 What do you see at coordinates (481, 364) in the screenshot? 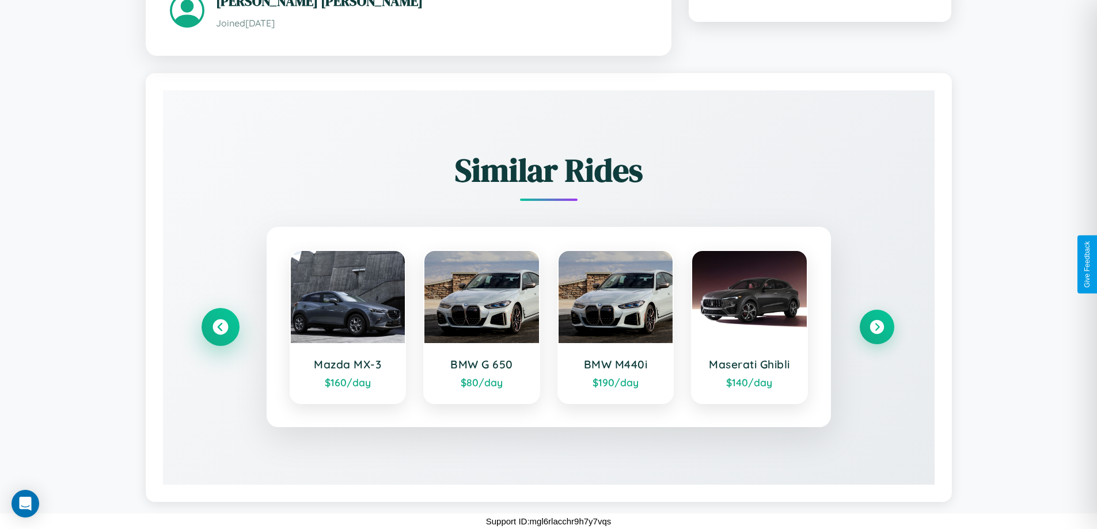
I see `h3: BMW G 650` at bounding box center [481, 364].